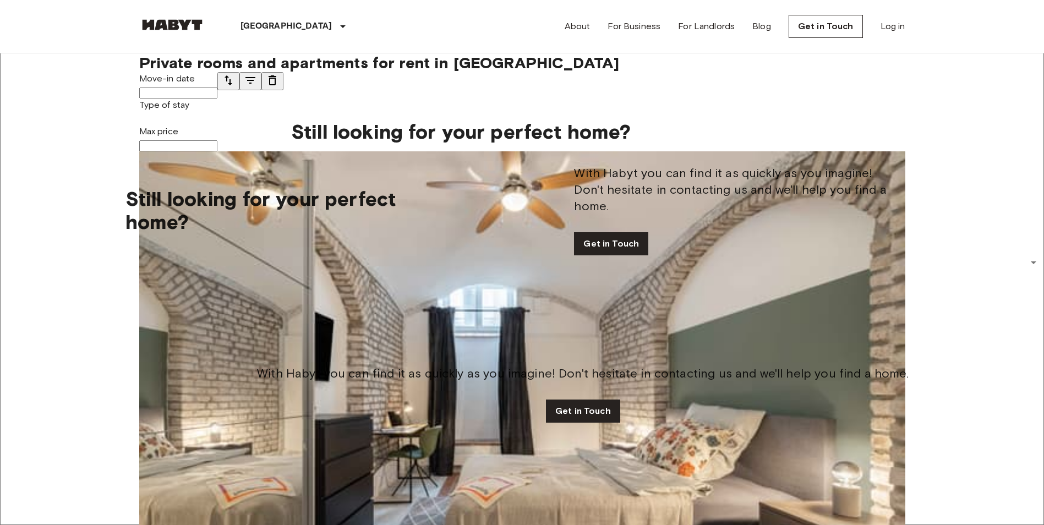  I want to click on span: Still looking for your perfect home?, so click(461, 132).